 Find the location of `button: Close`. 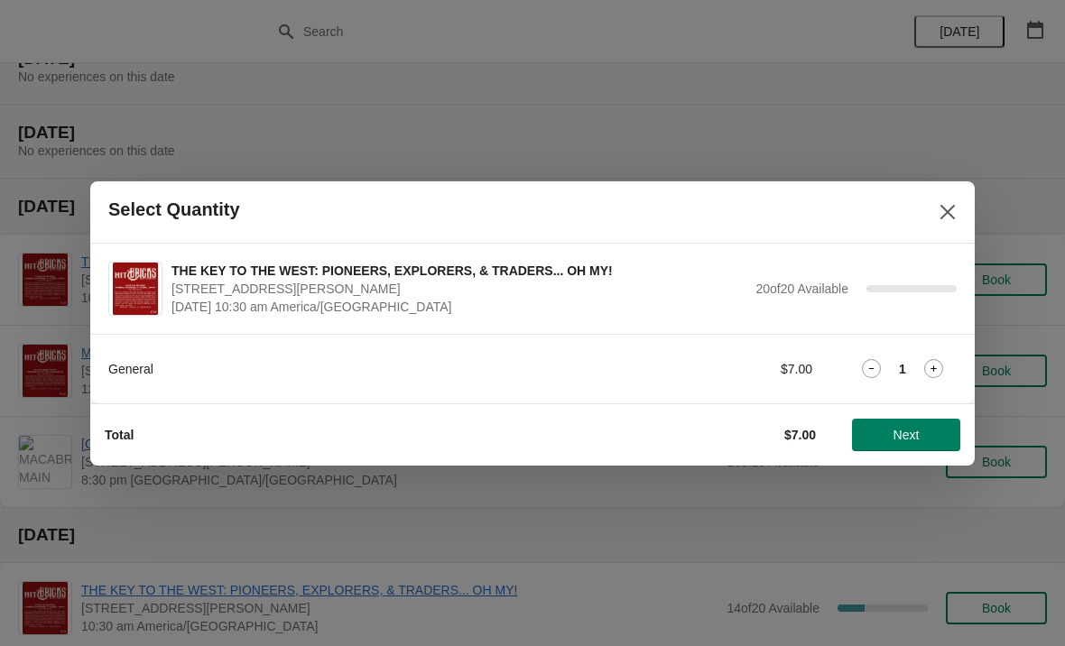

button: Close is located at coordinates (948, 212).